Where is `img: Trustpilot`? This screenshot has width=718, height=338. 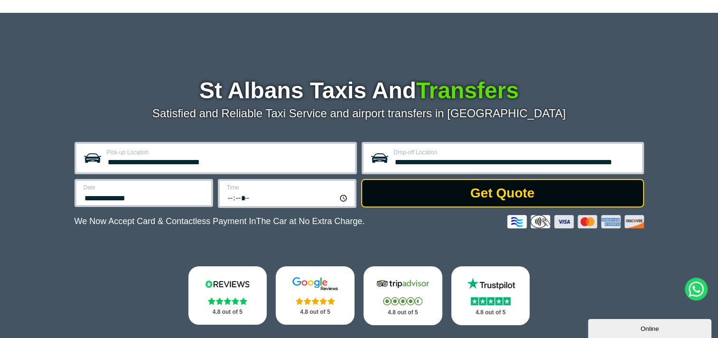 img: Trustpilot is located at coordinates (491, 284).